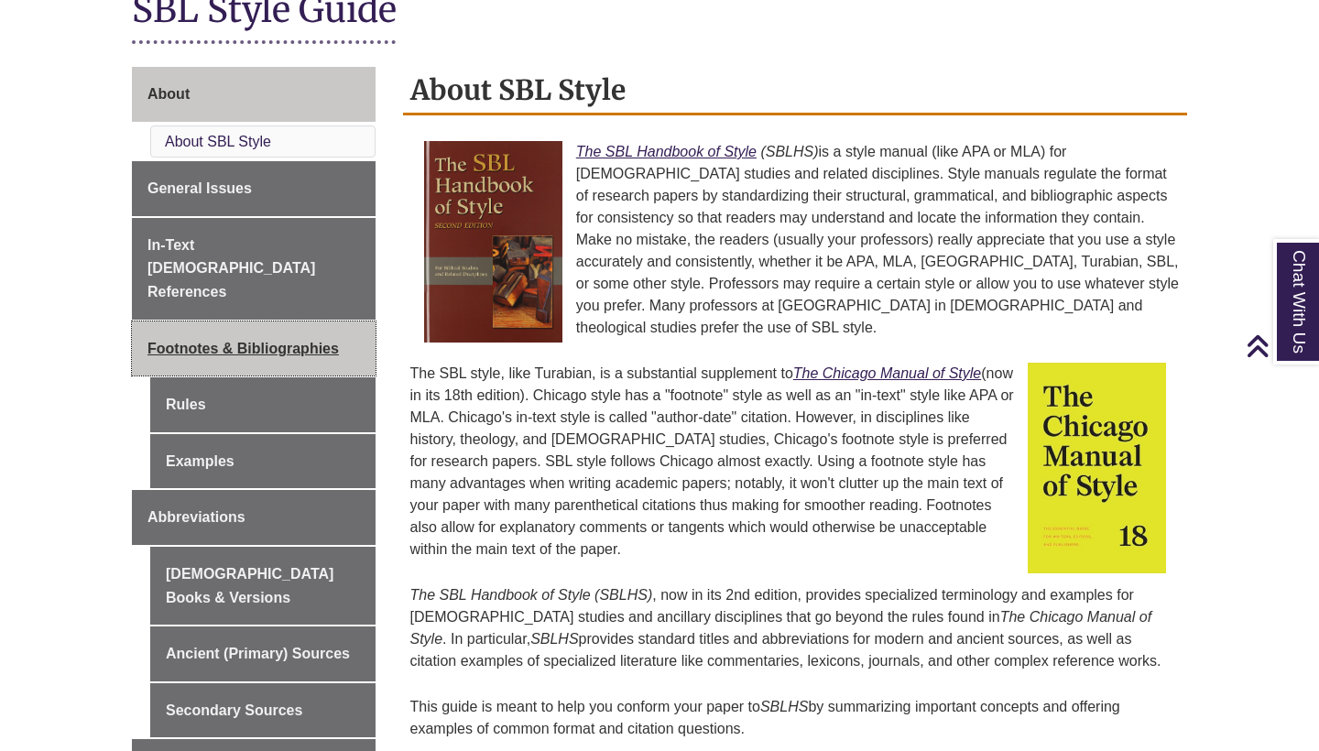  What do you see at coordinates (886, 373) in the screenshot?
I see `a: The Chicago Manual of Style` at bounding box center [886, 373].